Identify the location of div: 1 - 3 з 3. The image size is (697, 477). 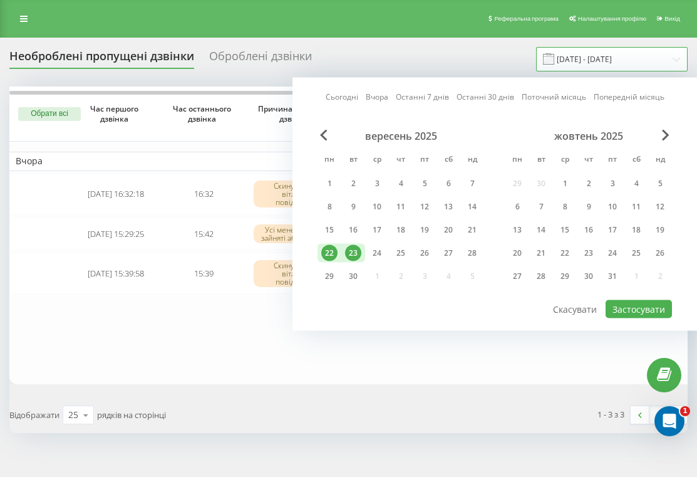
(611, 414).